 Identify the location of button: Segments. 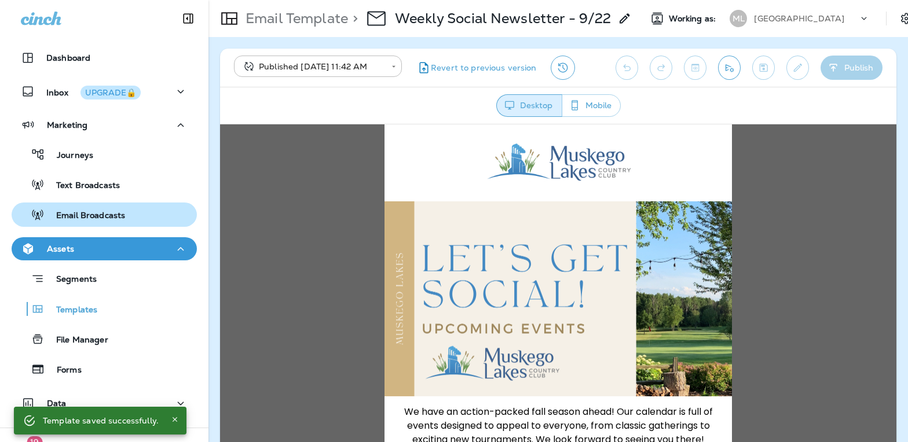
(104, 278).